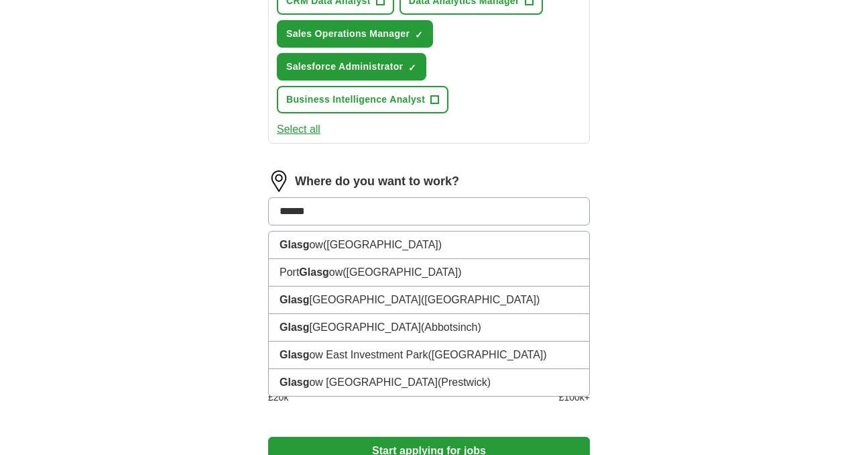 The height and width of the screenshot is (455, 858). What do you see at coordinates (355, 99) in the screenshot?
I see `span: Business Intelligence Analyst` at bounding box center [355, 99].